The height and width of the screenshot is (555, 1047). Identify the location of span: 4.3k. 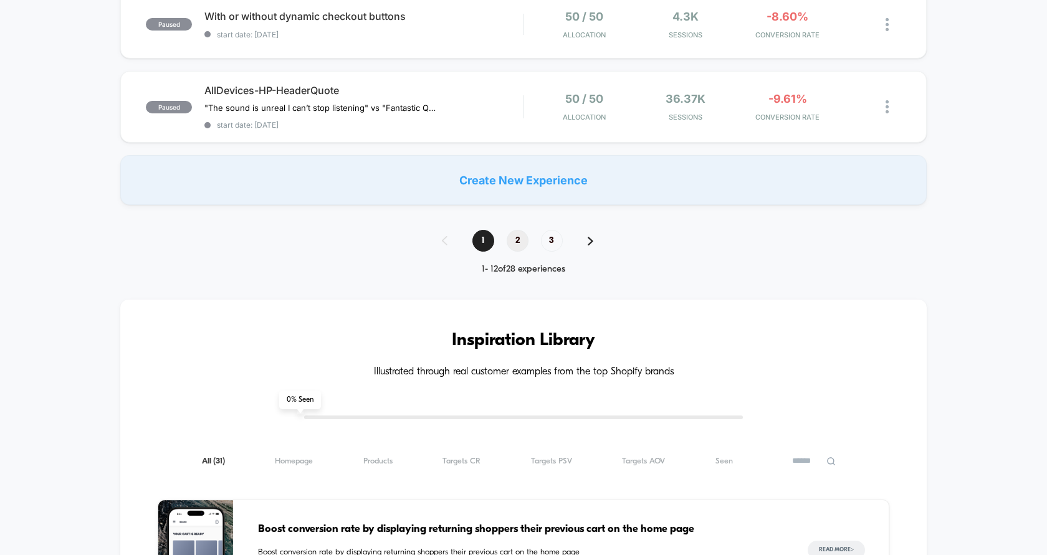
(686, 16).